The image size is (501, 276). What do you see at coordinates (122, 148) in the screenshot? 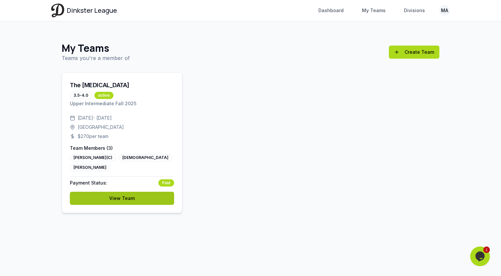
I see `p: Team Members ( 3 )` at bounding box center [122, 148].